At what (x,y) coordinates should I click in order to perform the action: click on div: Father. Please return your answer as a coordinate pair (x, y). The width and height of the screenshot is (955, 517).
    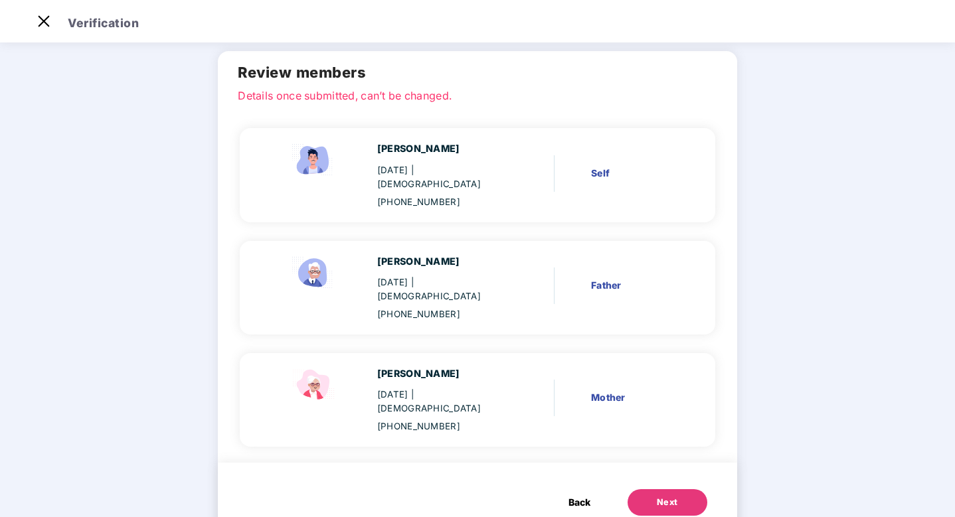
    Looking at the image, I should click on (633, 286).